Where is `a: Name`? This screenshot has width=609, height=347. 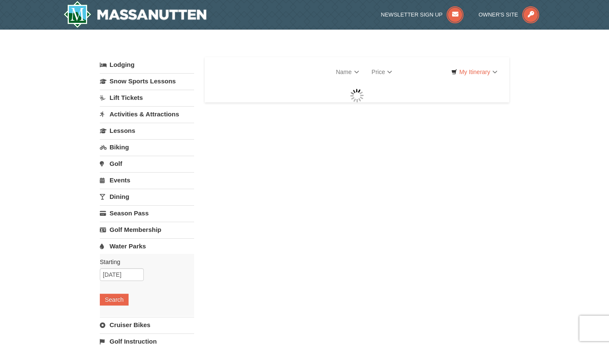 a: Name is located at coordinates (347, 72).